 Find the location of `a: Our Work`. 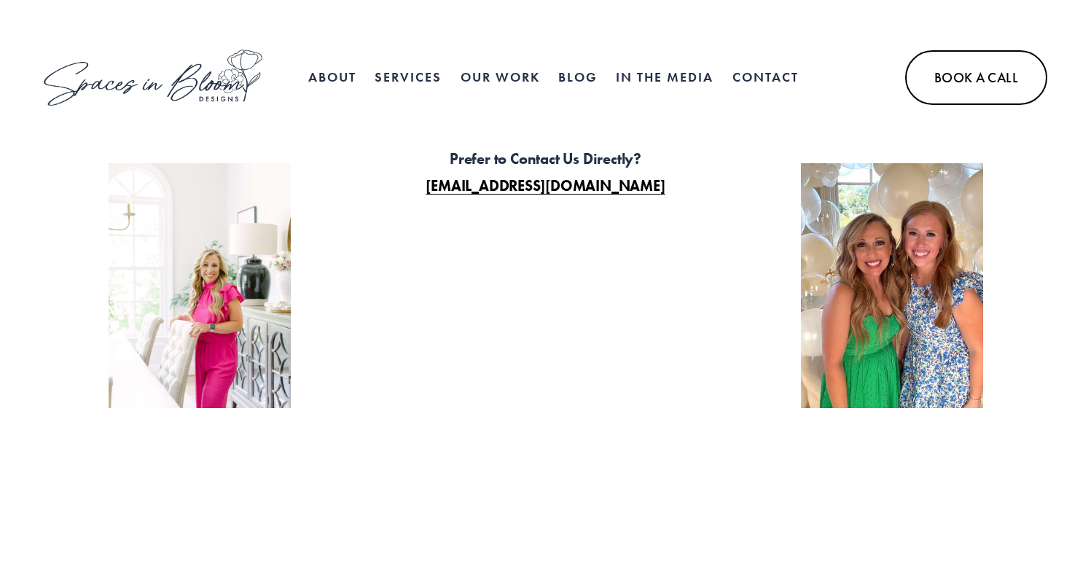

a: Our Work is located at coordinates (500, 77).